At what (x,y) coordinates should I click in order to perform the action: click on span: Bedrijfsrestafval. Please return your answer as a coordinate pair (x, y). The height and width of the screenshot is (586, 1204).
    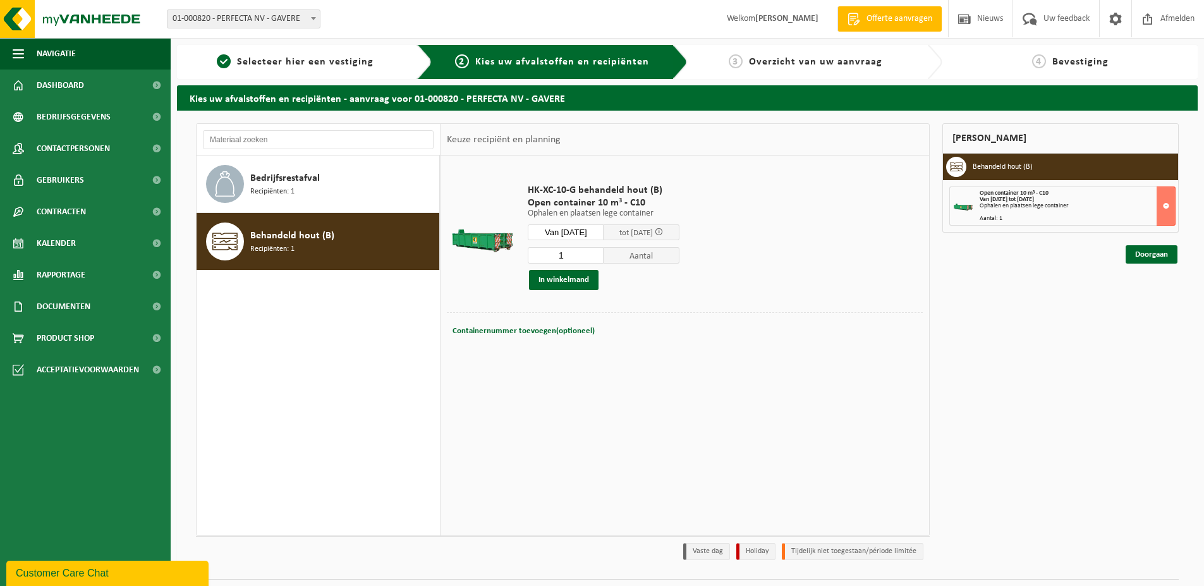
    Looking at the image, I should click on (285, 178).